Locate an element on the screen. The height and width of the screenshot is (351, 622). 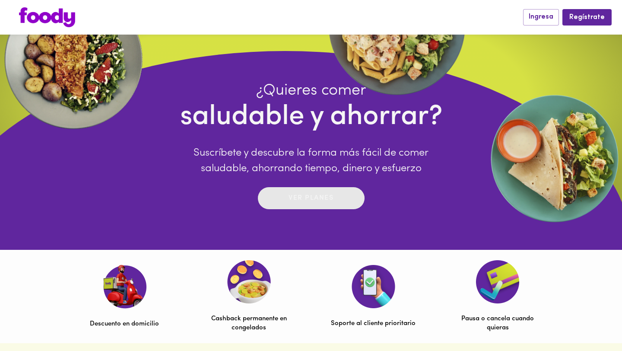
img: Cashback permanente en congelados is located at coordinates (249, 282).